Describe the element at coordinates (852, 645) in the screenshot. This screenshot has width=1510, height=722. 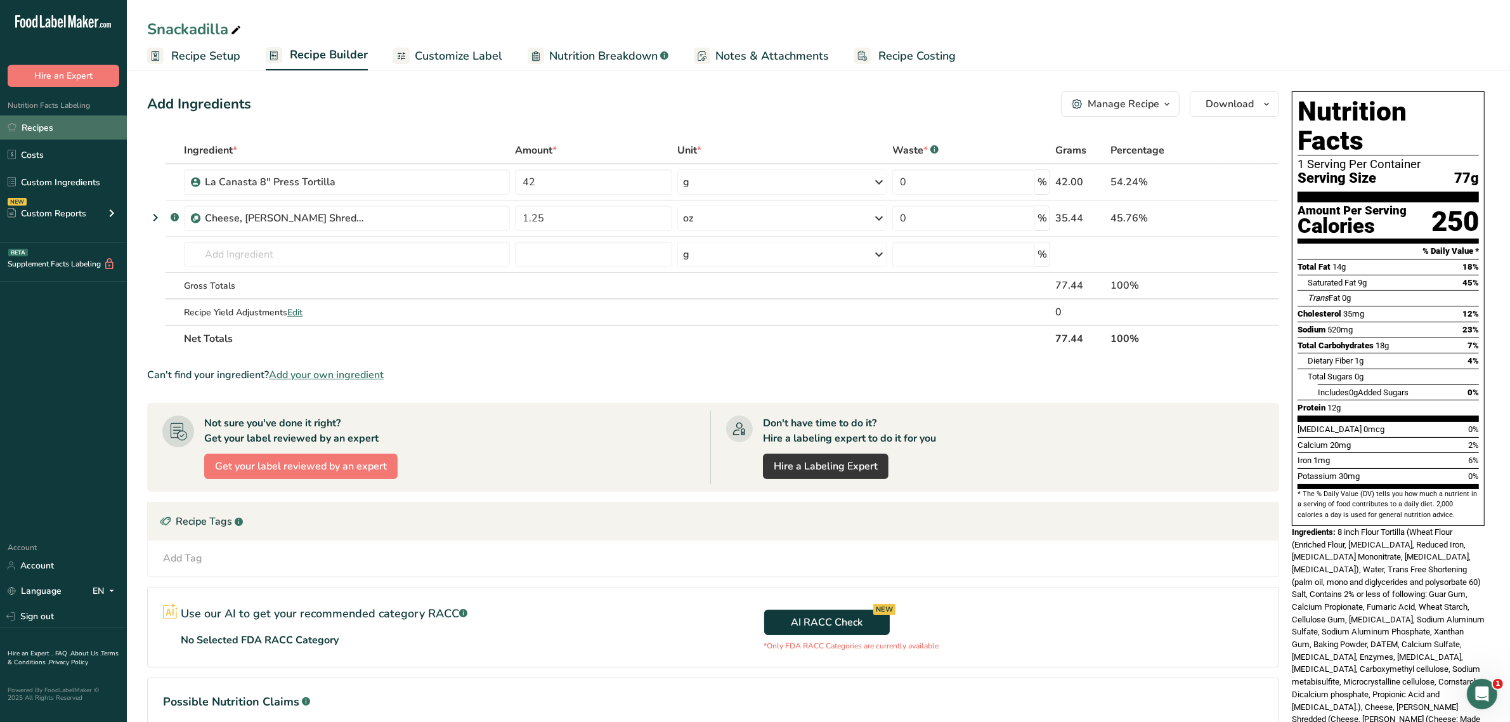
I see `p: *Only FDA RACC Categories are currently available` at that location.